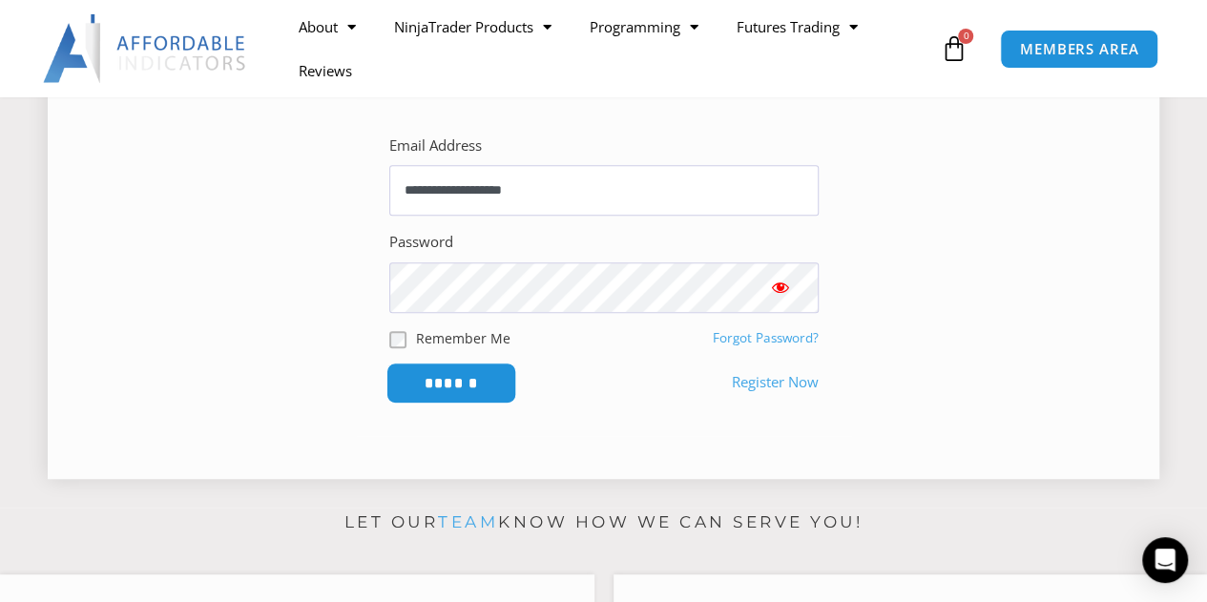 The image size is (1207, 602). I want to click on span: MEMBERS AREA, so click(1079, 49).